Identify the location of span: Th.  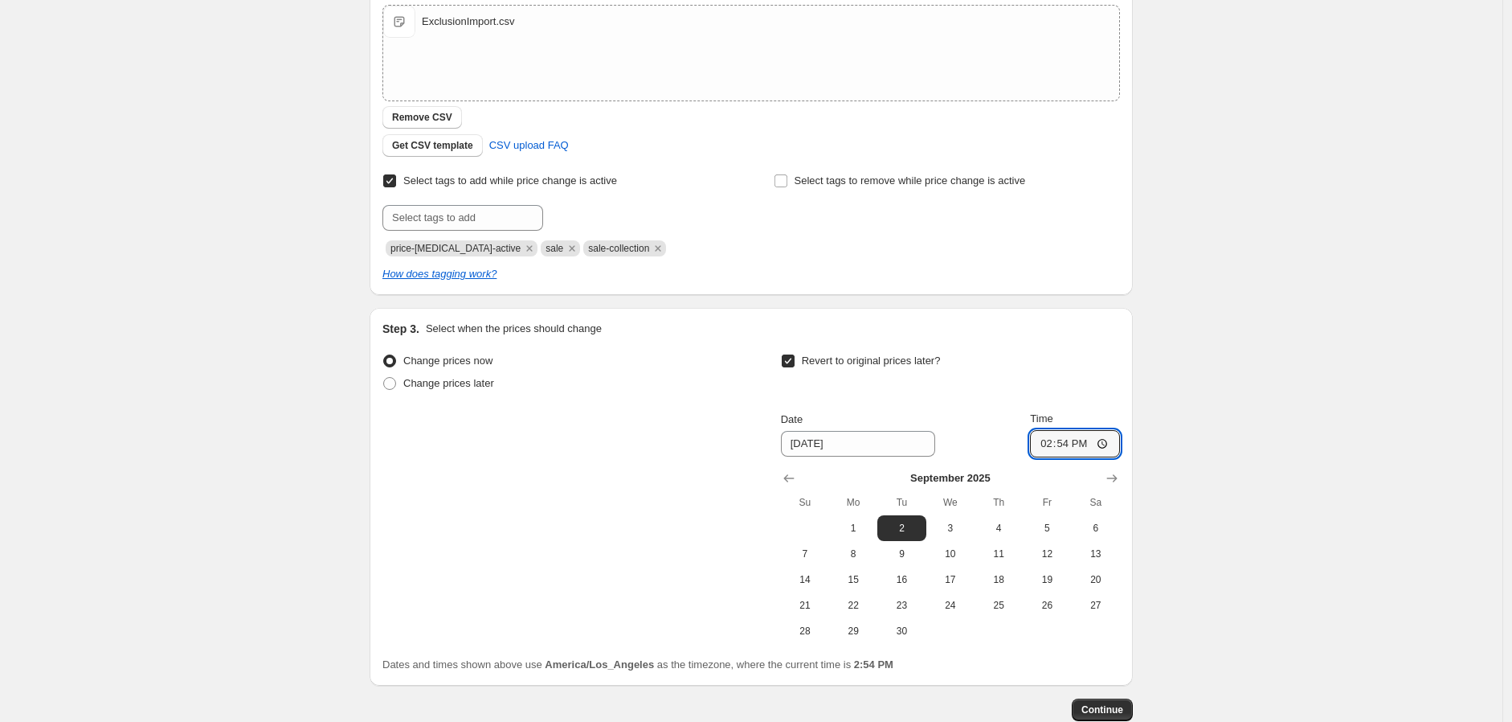
(999, 502).